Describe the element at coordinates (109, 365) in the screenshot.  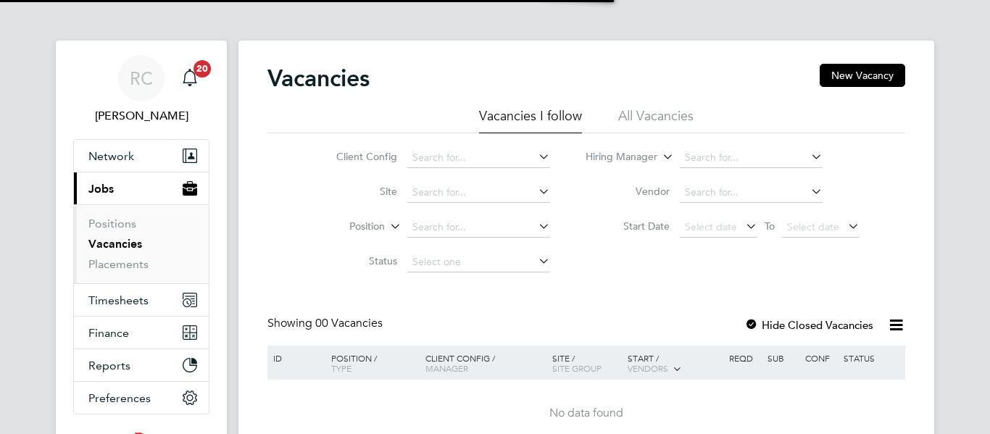
I see `span: Reports` at that location.